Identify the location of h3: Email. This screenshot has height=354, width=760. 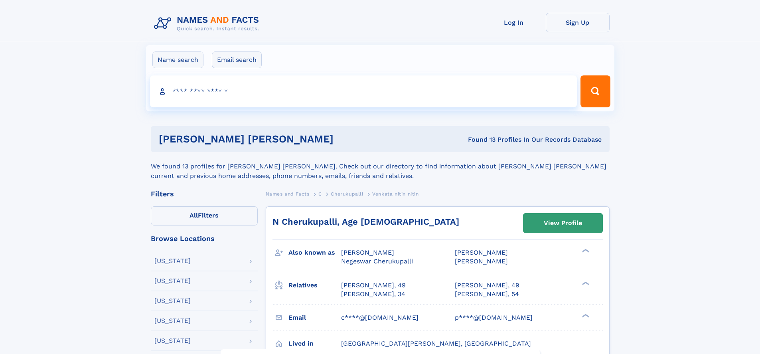
(315, 318).